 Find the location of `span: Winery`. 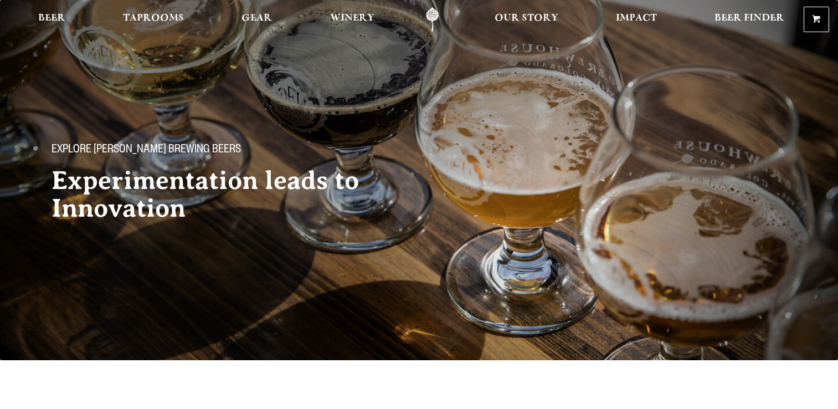

span: Winery is located at coordinates (352, 18).